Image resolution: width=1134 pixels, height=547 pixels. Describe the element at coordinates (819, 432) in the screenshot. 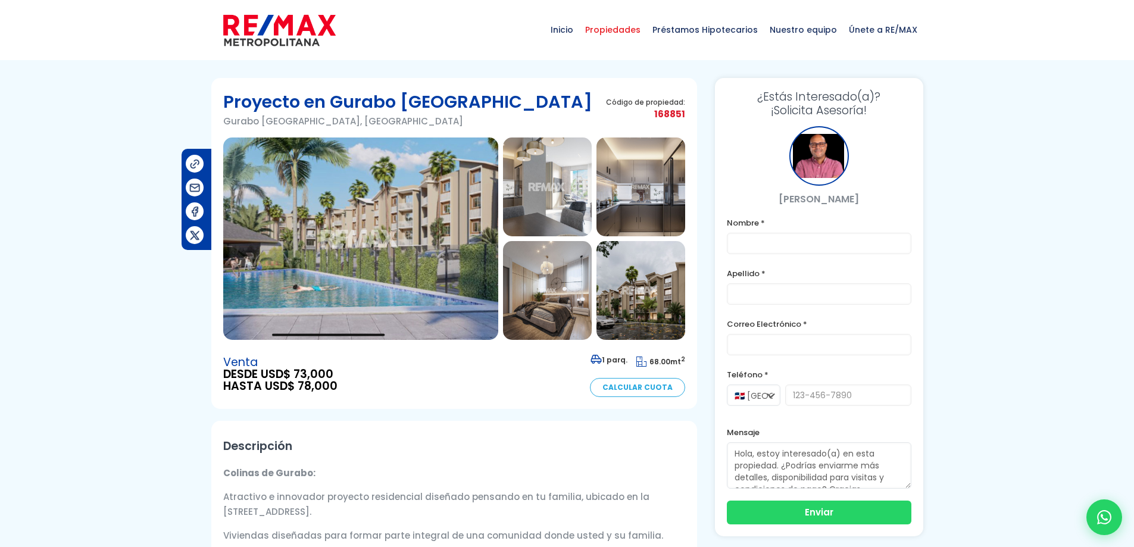

I see `label: Mensaje` at that location.